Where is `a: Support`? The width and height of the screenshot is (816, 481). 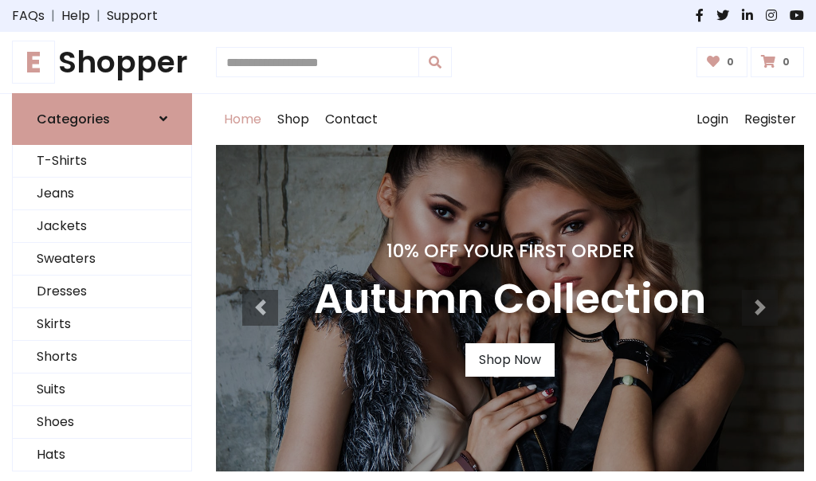 a: Support is located at coordinates (132, 16).